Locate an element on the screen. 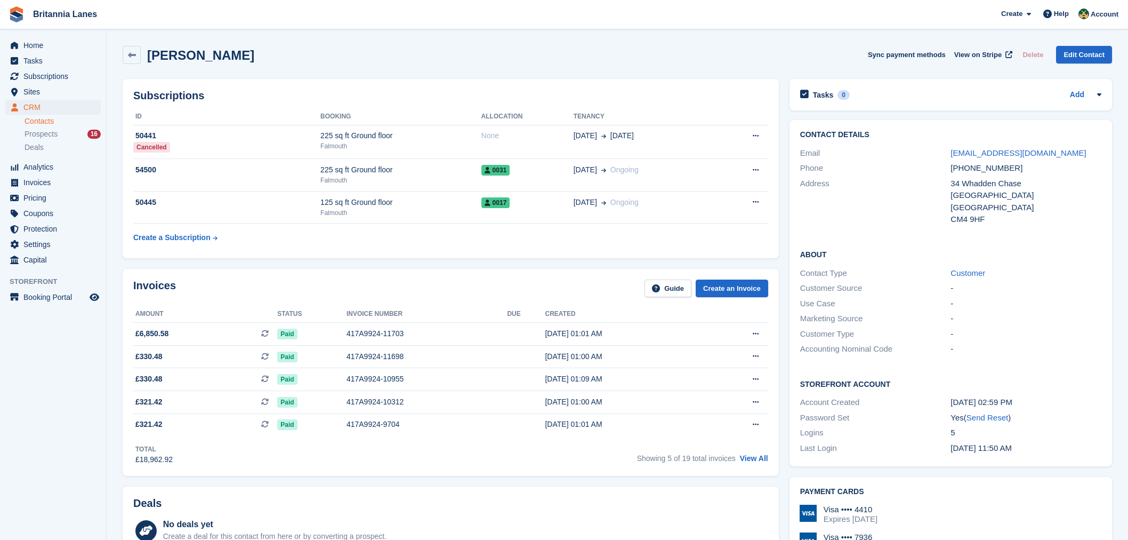 The height and width of the screenshot is (540, 1128). a: Guide is located at coordinates (668, 288).